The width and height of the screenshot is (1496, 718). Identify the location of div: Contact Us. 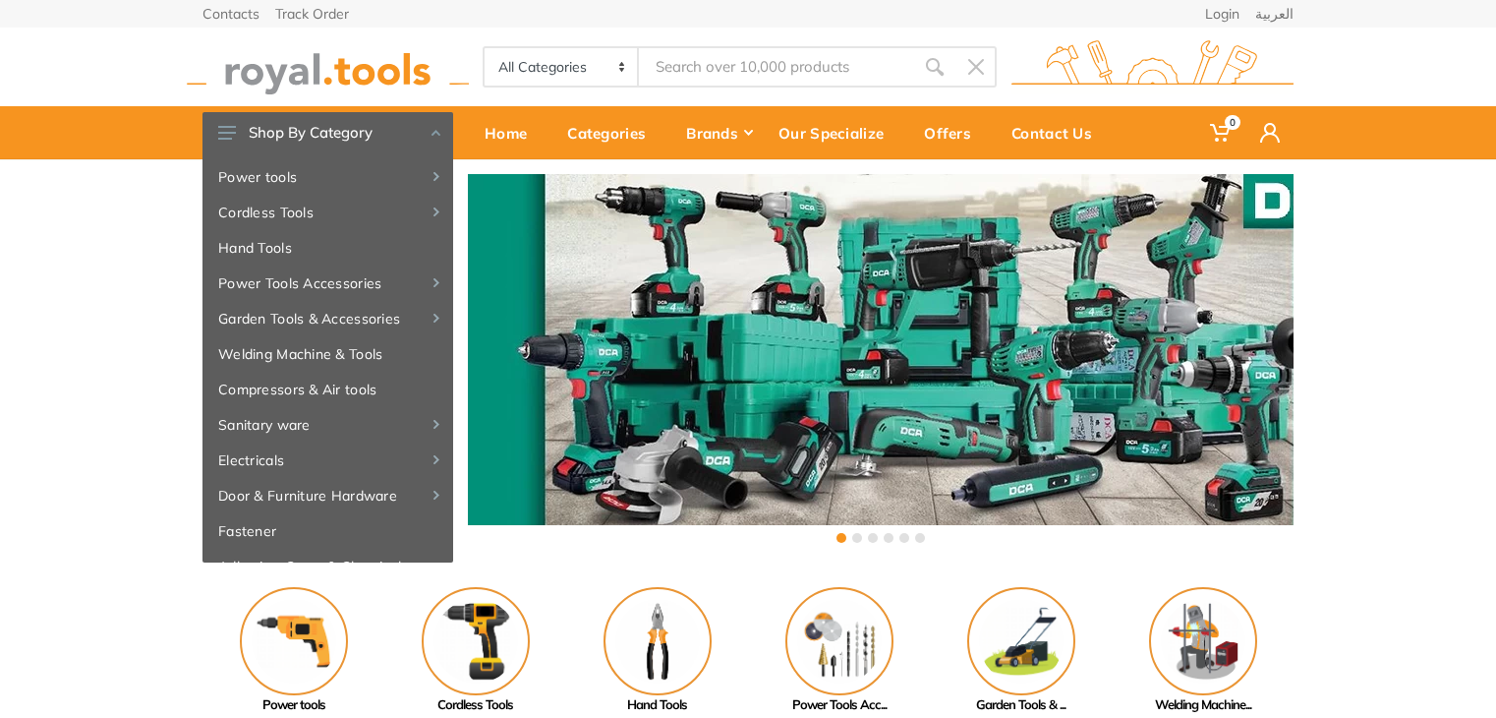
(1058, 133).